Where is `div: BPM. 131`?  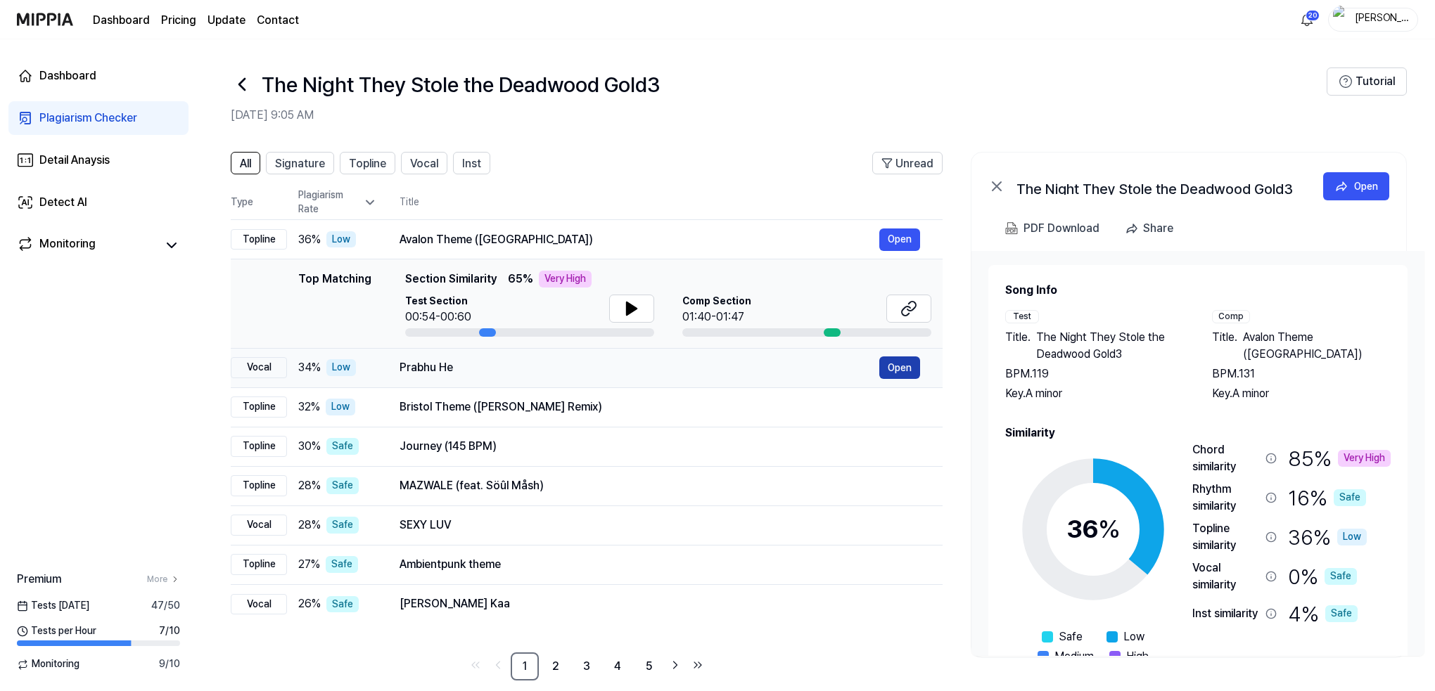
div: BPM. 131 is located at coordinates (1301, 374).